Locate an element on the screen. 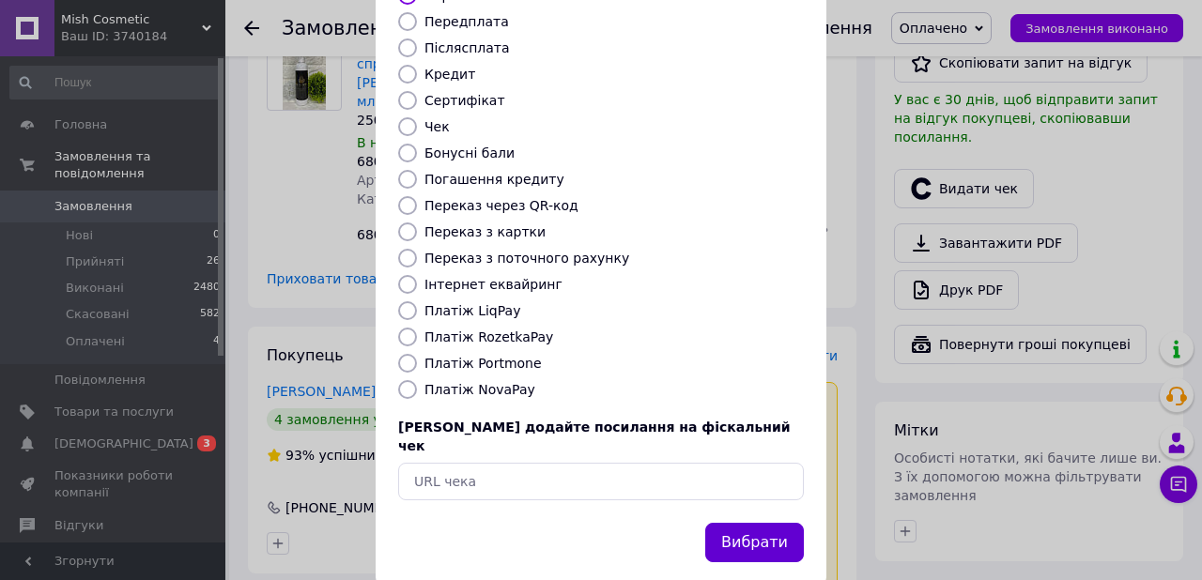  label: Сертифікат is located at coordinates (465, 100).